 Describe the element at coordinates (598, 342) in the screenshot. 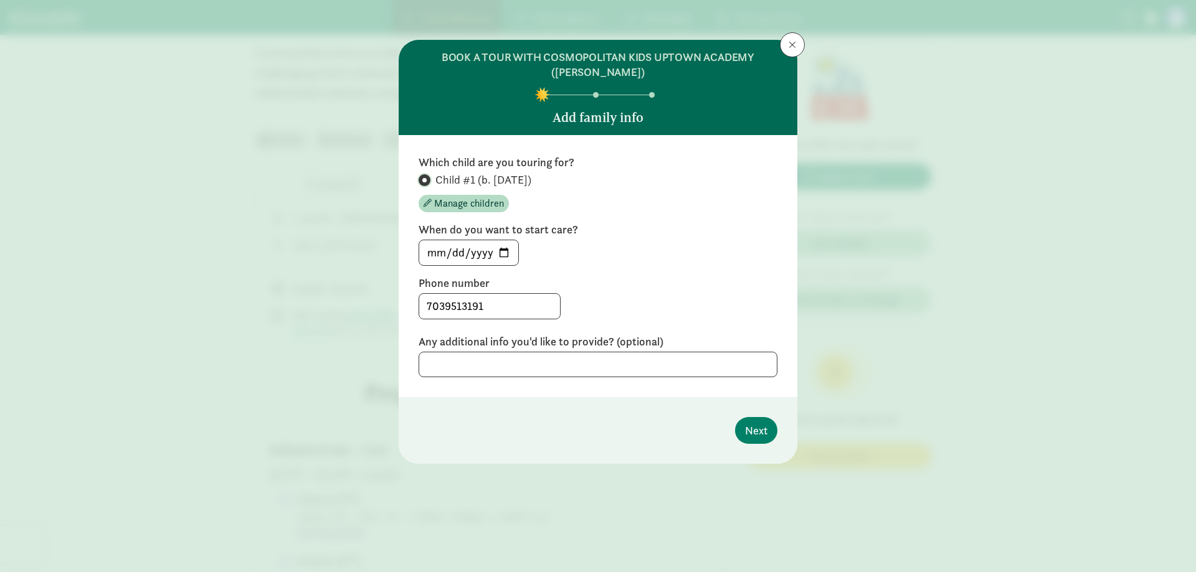

I see `label: Any additional info you'd like to provide? (optional)` at that location.